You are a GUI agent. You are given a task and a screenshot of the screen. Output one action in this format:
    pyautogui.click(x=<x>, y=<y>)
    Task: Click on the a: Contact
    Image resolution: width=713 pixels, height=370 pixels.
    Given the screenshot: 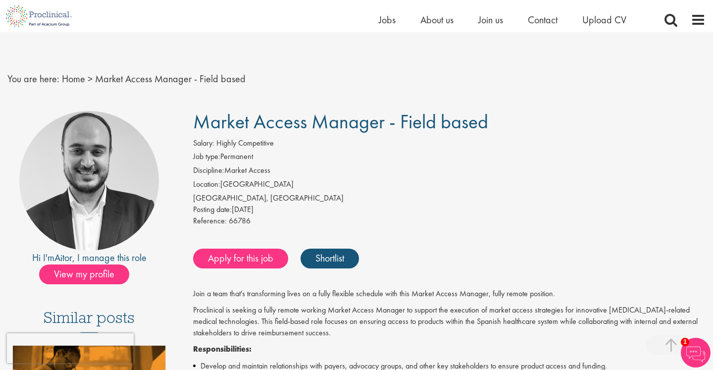 What is the action you would take?
    pyautogui.click(x=543, y=20)
    